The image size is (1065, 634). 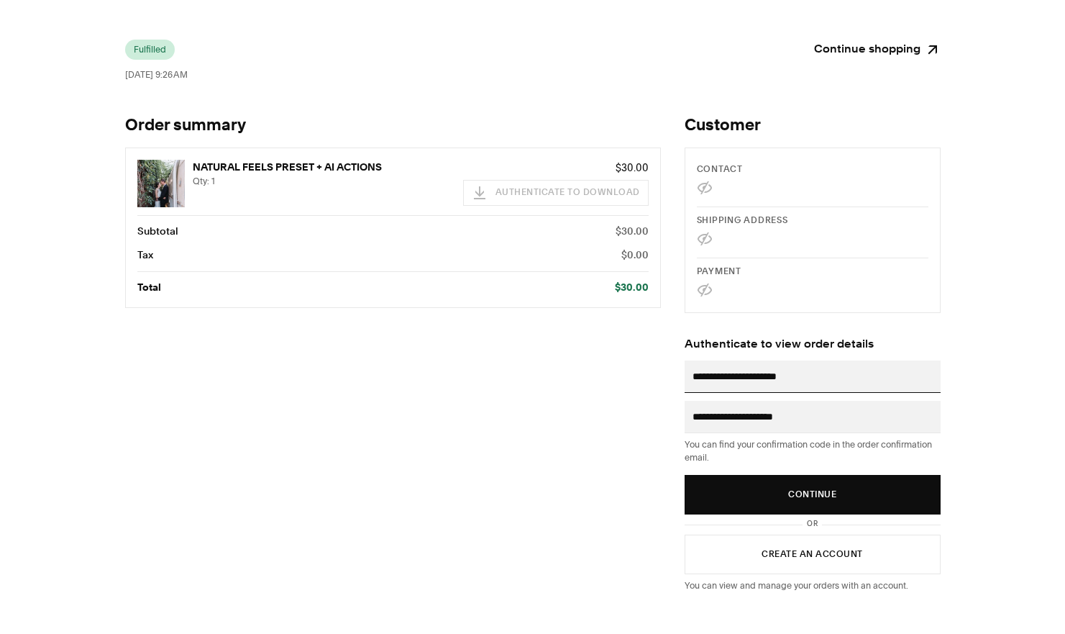 I want to click on span: Fulfilled, so click(x=150, y=50).